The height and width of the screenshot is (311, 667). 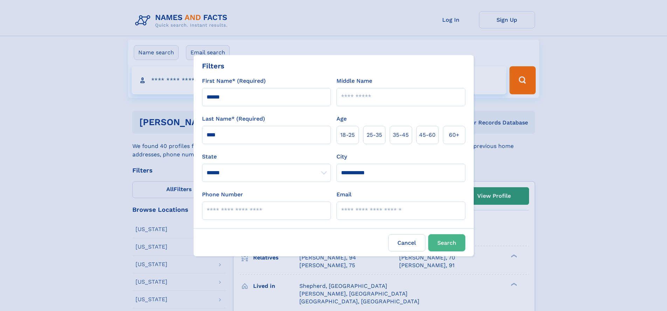 What do you see at coordinates (222, 194) in the screenshot?
I see `label: Phone Number` at bounding box center [222, 194].